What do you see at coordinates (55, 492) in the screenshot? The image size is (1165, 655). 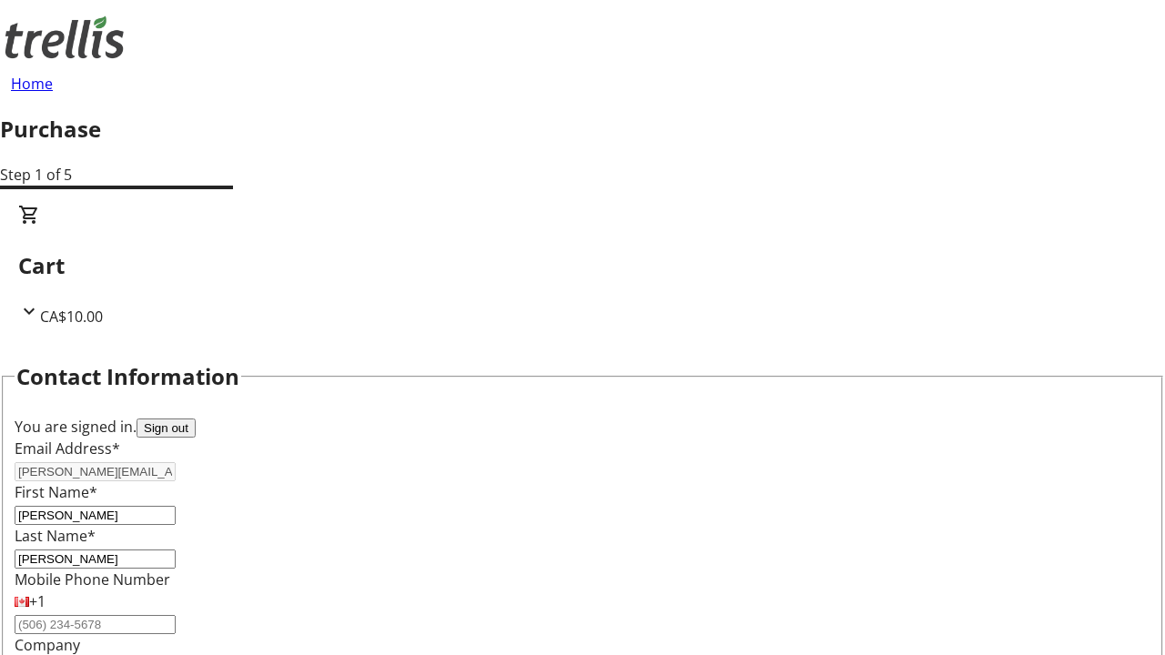 I see `label: First Name*` at bounding box center [55, 492].